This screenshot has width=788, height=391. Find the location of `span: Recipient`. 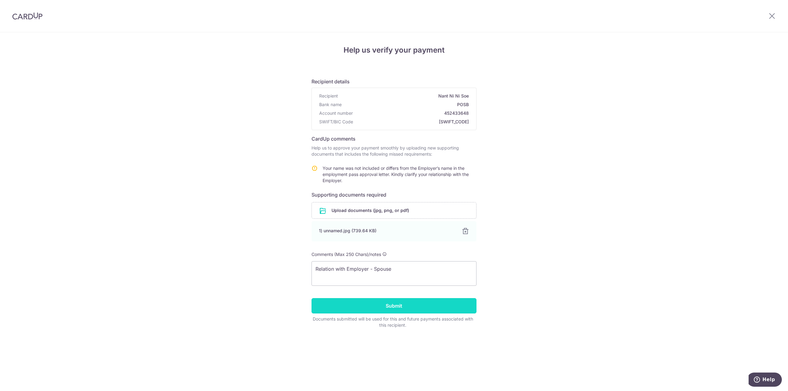

span: Recipient is located at coordinates (329, 96).